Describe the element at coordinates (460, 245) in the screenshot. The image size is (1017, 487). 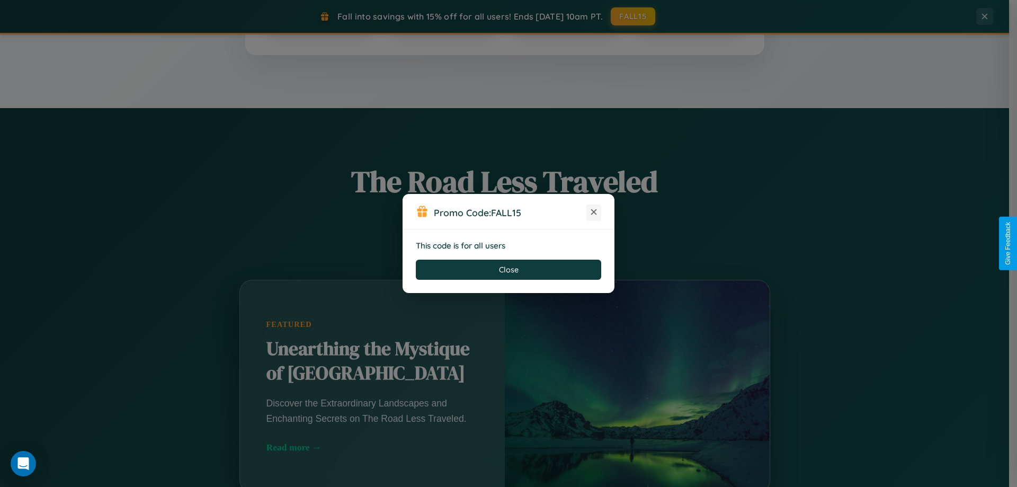
I see `strong: This code is for all users` at that location.